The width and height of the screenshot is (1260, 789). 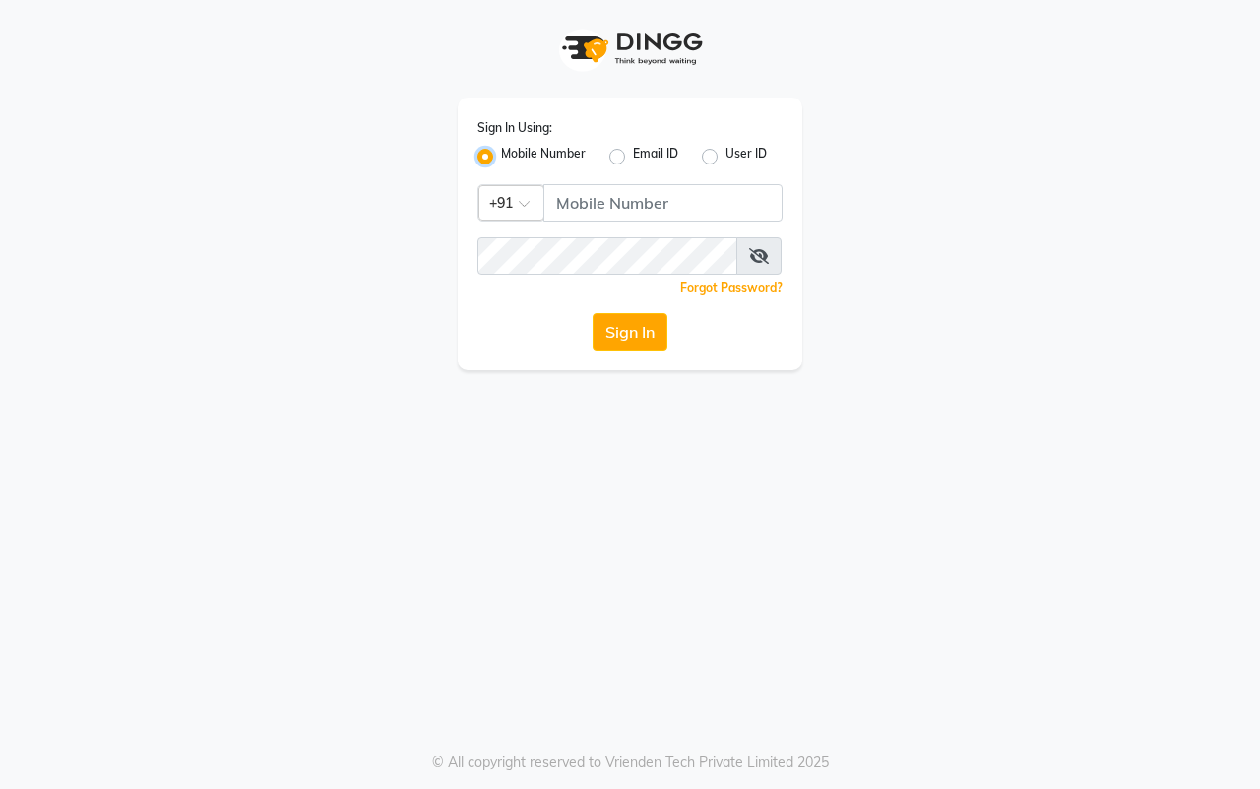 I want to click on label: User ID, so click(x=746, y=157).